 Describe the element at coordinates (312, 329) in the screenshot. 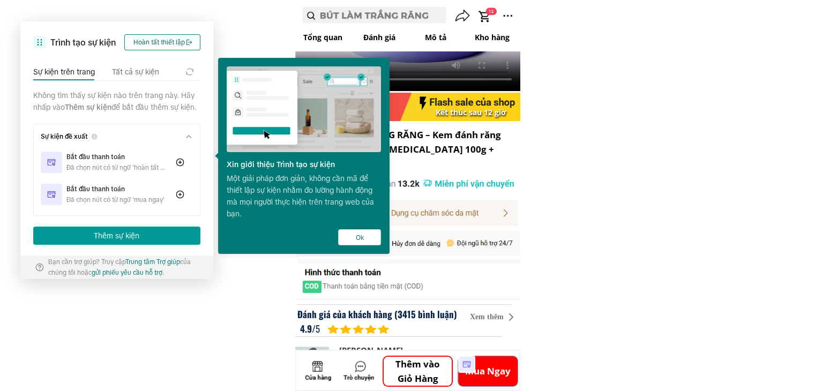

I see `h1: 4.9/` at that location.